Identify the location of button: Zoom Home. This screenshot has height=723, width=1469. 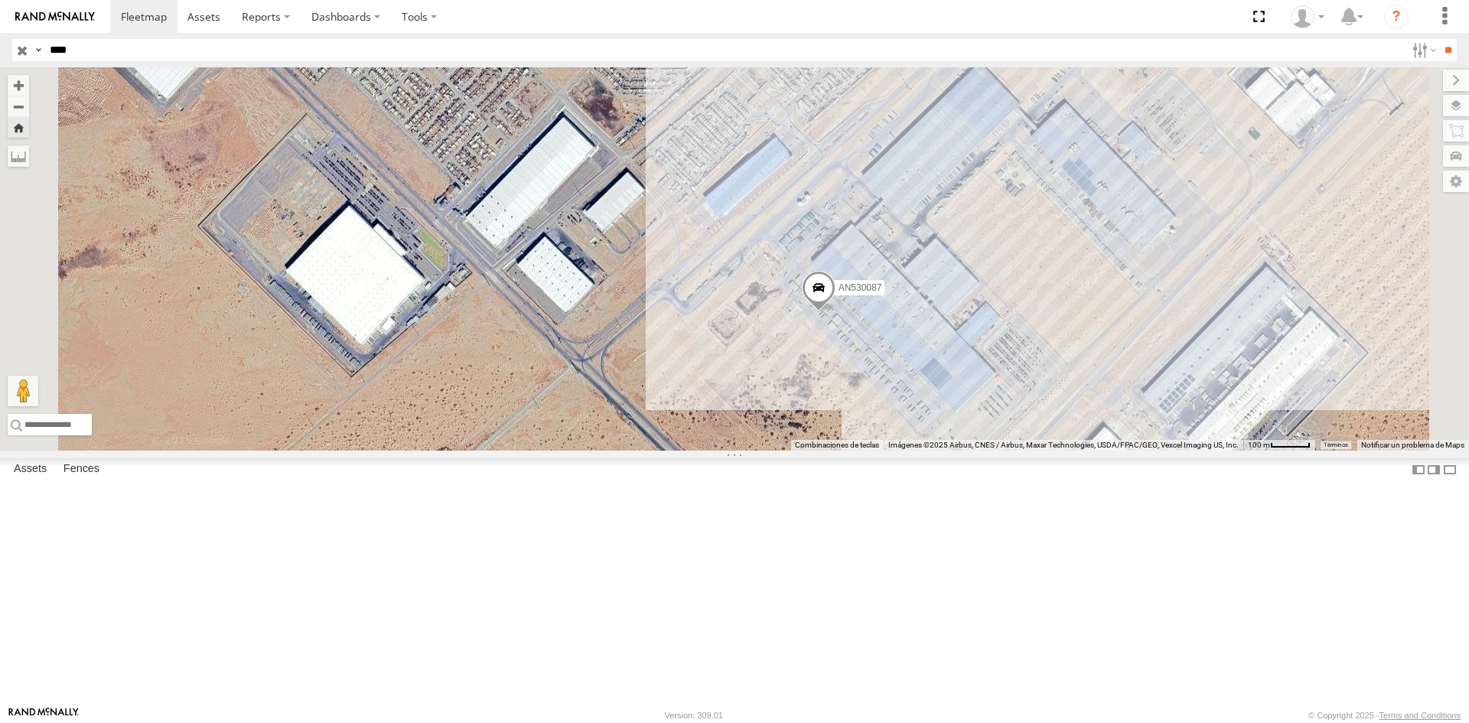
(18, 127).